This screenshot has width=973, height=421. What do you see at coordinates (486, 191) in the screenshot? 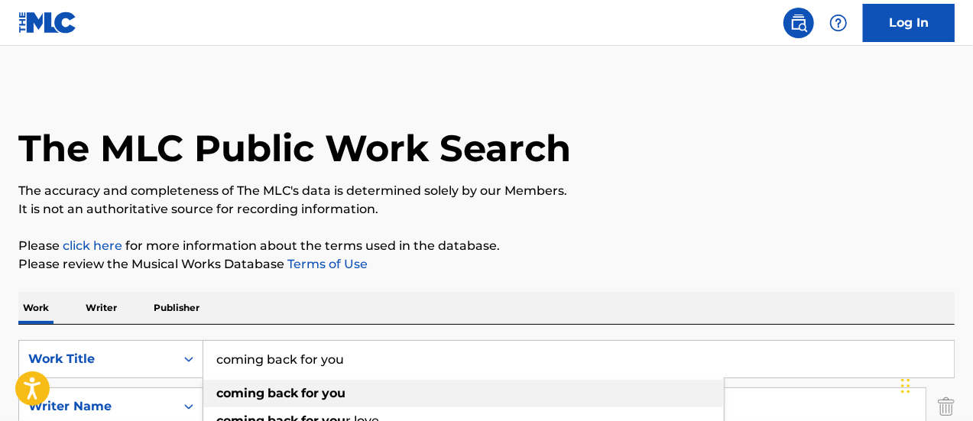
I see `p: The accuracy and completeness of The MLC's data is determined solely by our Members.` at bounding box center [486, 191].